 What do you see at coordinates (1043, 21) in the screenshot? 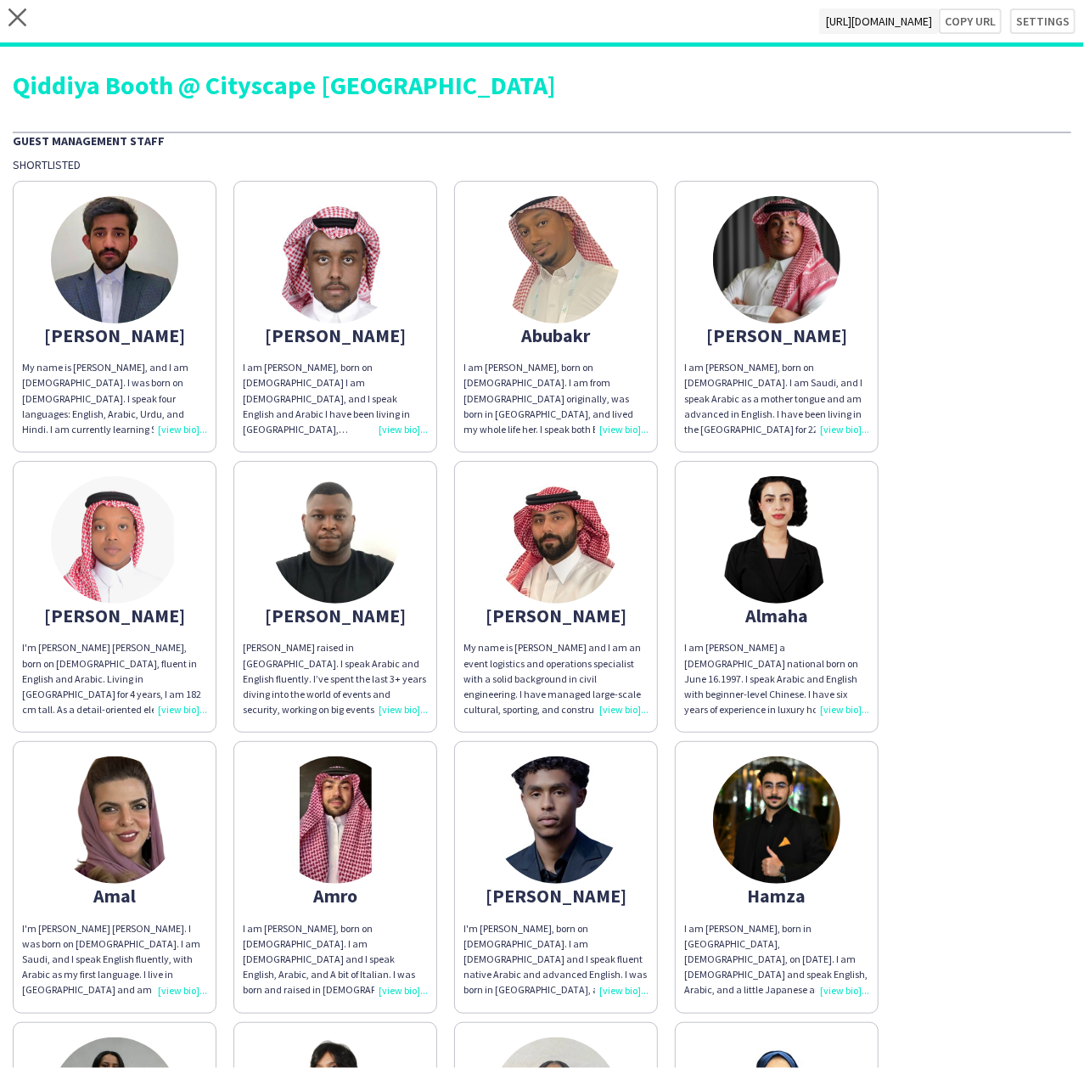
I see `button: Settings` at bounding box center [1043, 21].